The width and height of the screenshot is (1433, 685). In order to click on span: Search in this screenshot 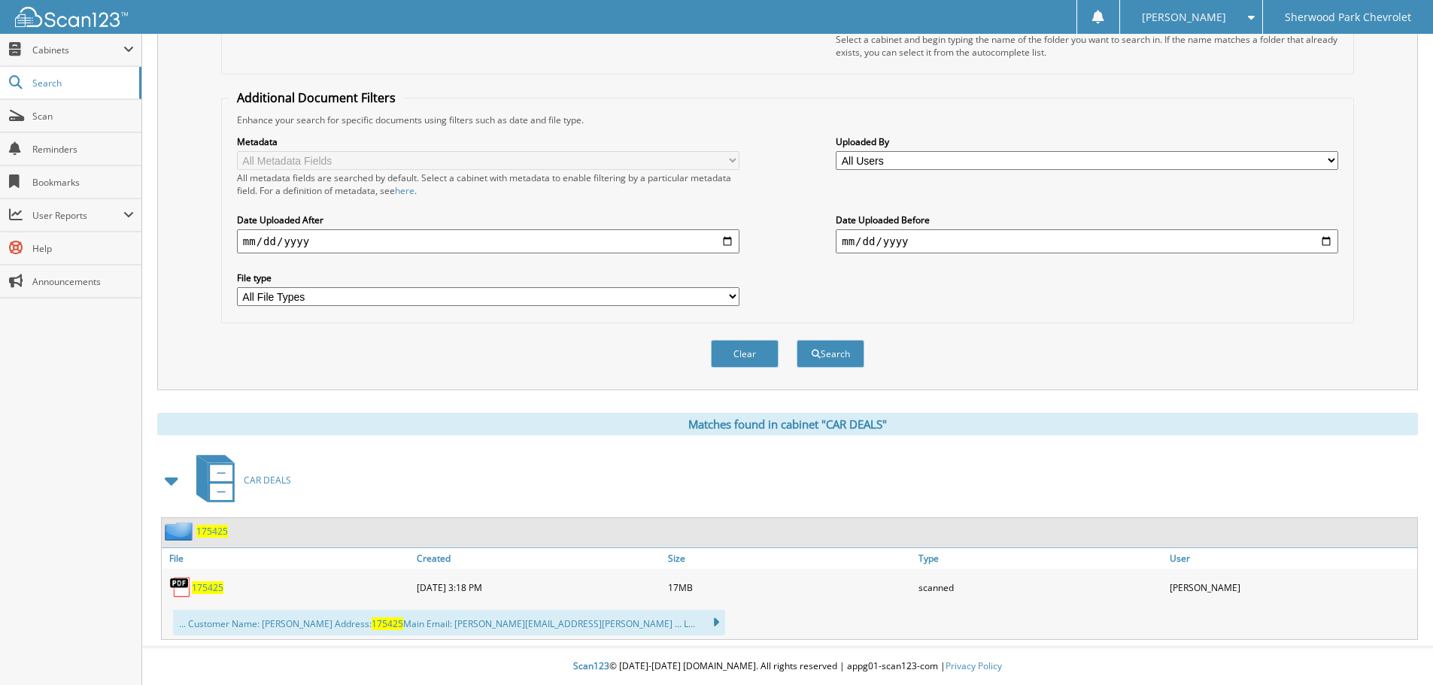, I will do `click(82, 83)`.